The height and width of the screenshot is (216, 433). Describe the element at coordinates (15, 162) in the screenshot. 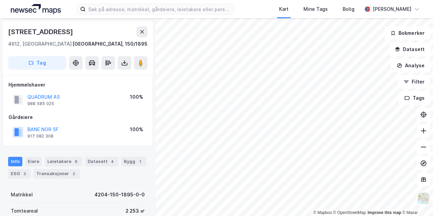

I see `div: Info` at that location.